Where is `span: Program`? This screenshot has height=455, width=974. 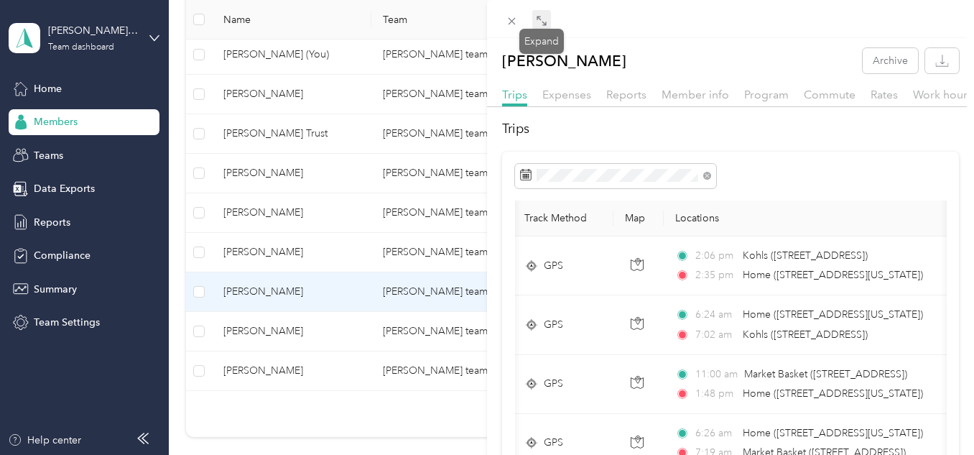 span: Program is located at coordinates (766, 94).